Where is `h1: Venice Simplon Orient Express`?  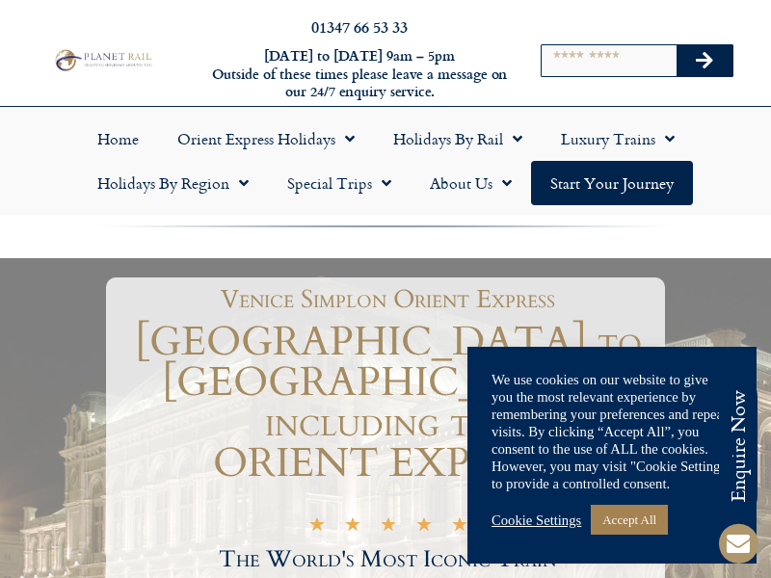
h1: Venice Simplon Orient Express is located at coordinates (387, 300).